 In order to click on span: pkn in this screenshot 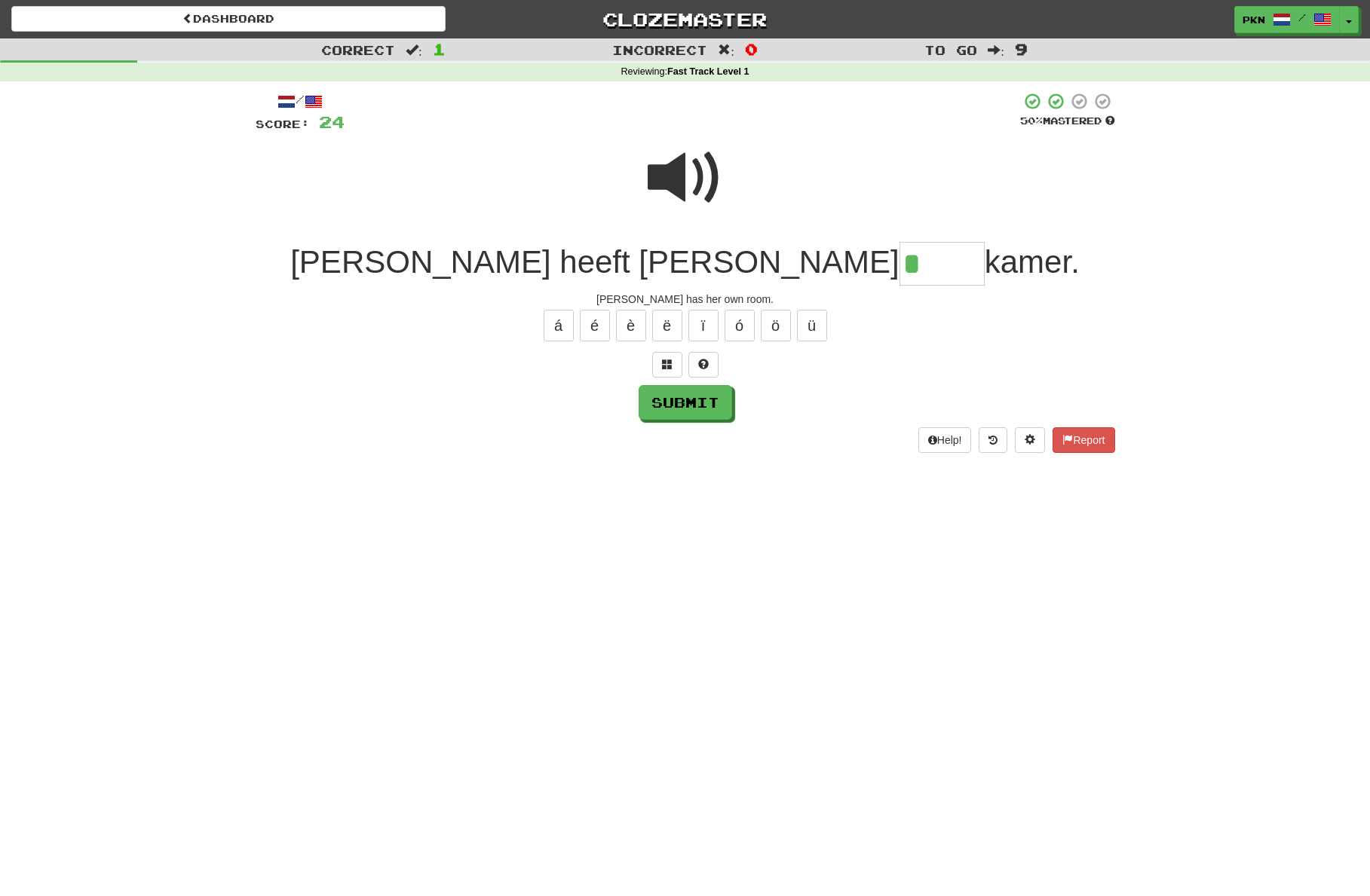, I will do `click(1254, 20)`.